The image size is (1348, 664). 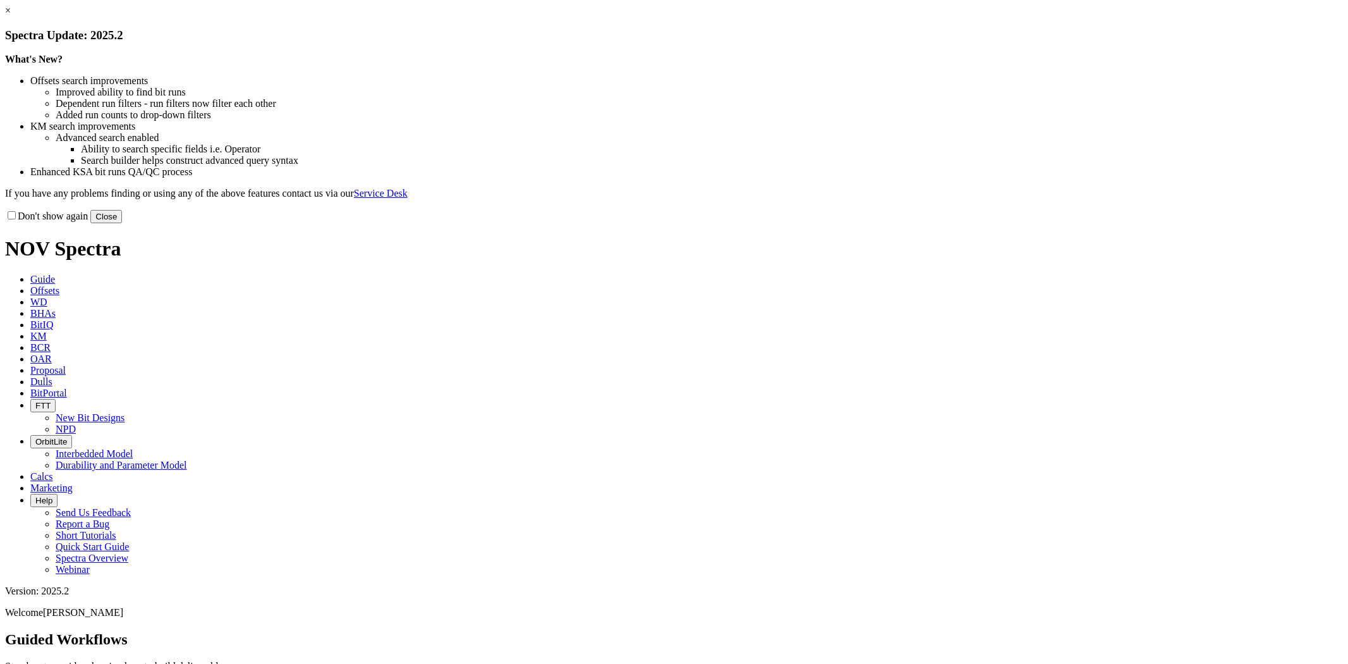 I want to click on h1: NOV Spectra, so click(x=674, y=248).